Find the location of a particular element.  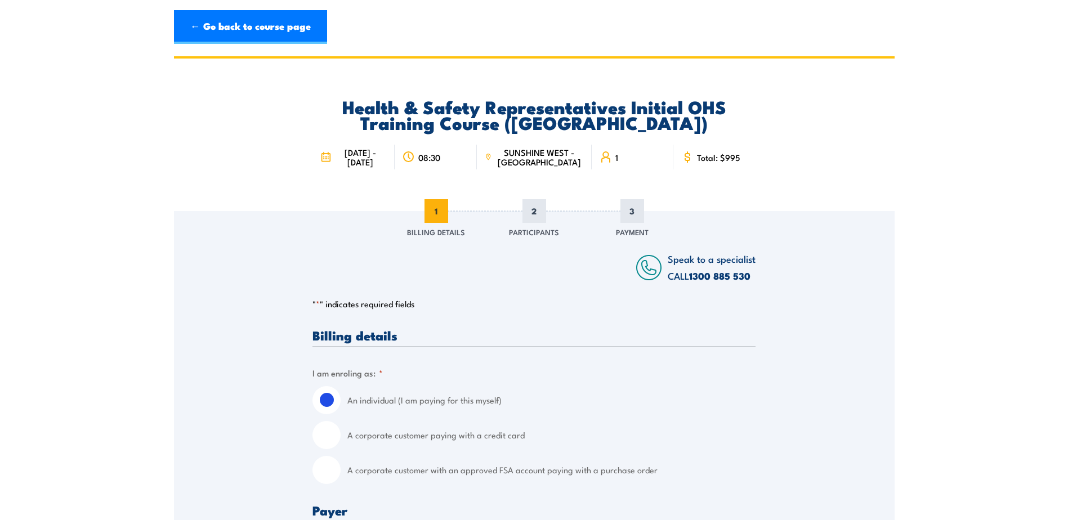

label: A corporate customer paying with a credit card is located at coordinates (551, 435).